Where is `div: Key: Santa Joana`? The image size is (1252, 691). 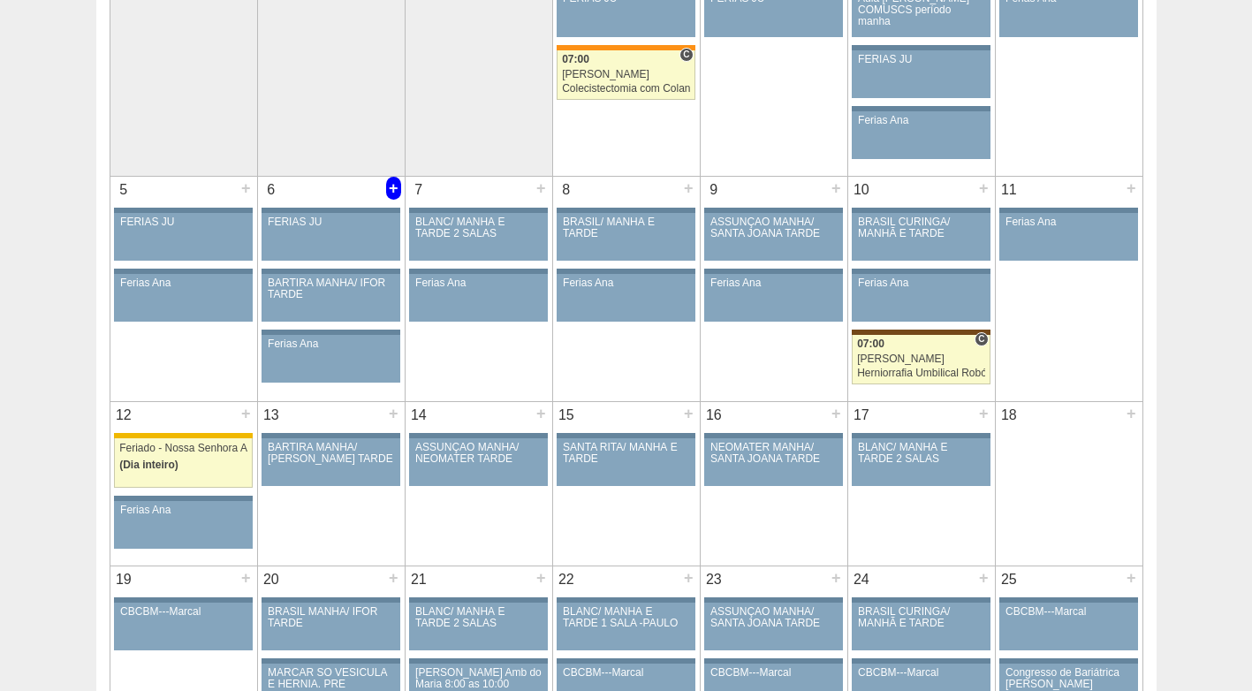
div: Key: Santa Joana is located at coordinates (920, 332).